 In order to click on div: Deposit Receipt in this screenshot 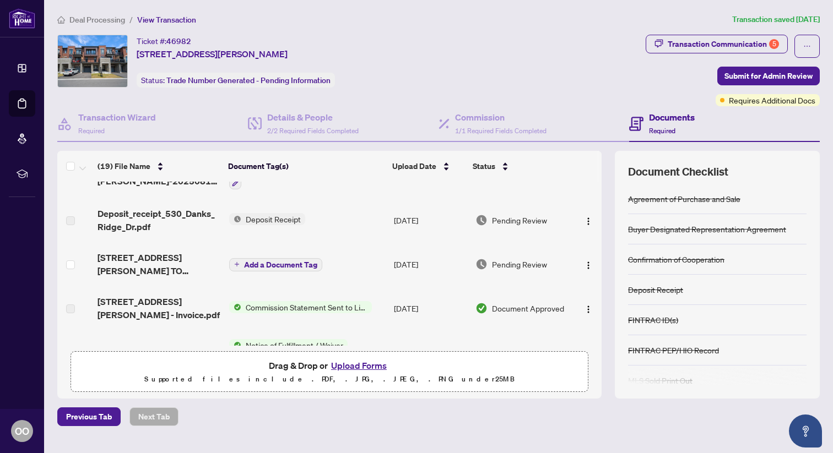, I will do `click(655, 290)`.